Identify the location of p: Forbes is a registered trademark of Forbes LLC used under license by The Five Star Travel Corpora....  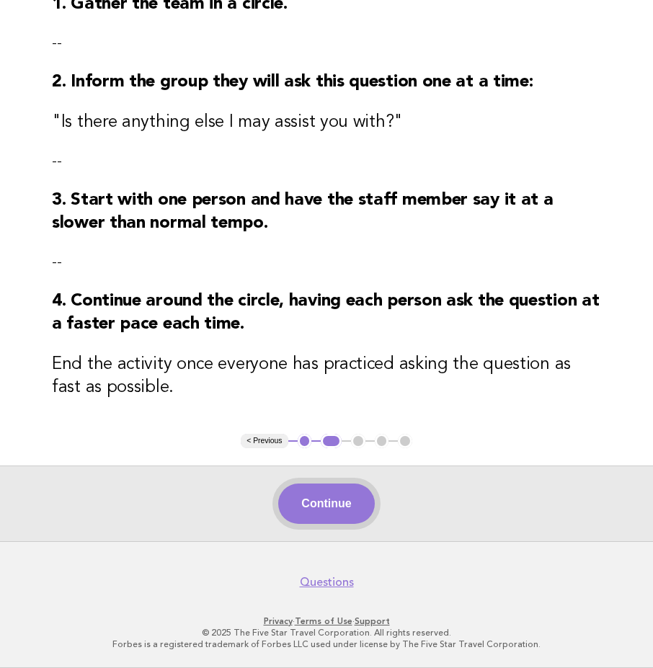
(326, 644).